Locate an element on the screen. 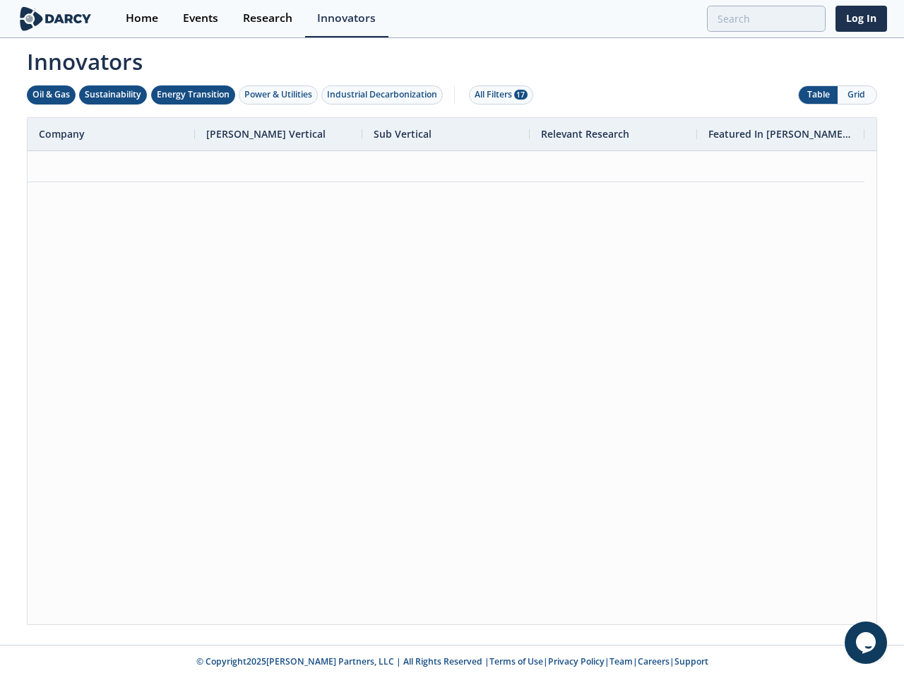  div: Research is located at coordinates (268, 18).